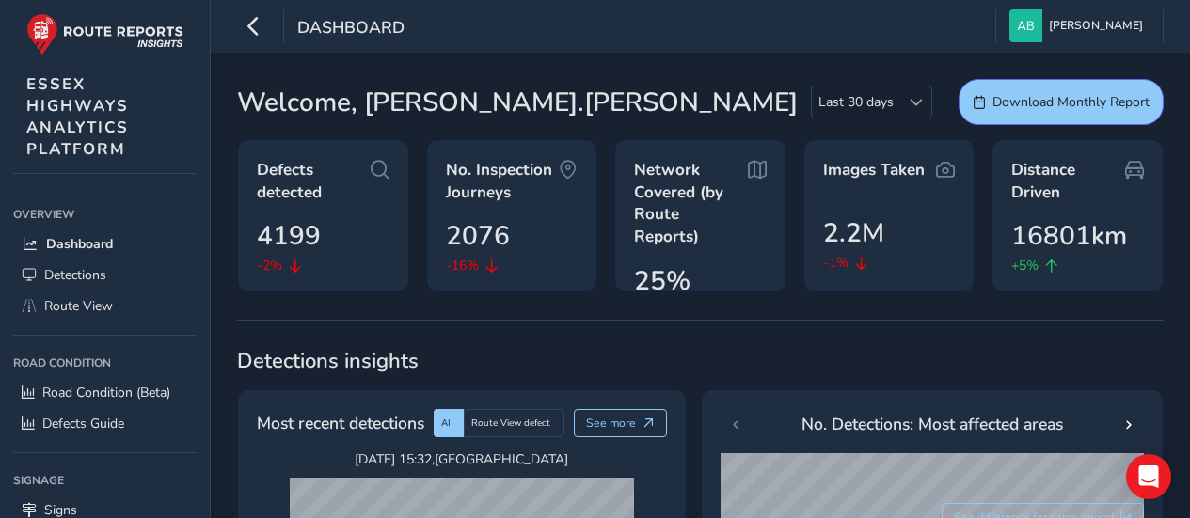 This screenshot has height=518, width=1190. Describe the element at coordinates (1024, 265) in the screenshot. I see `span: +5%` at that location.